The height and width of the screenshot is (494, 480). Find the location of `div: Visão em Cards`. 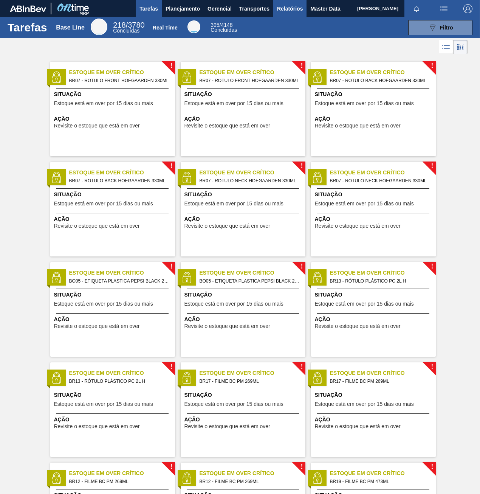

div: Visão em Cards is located at coordinates (461, 47).